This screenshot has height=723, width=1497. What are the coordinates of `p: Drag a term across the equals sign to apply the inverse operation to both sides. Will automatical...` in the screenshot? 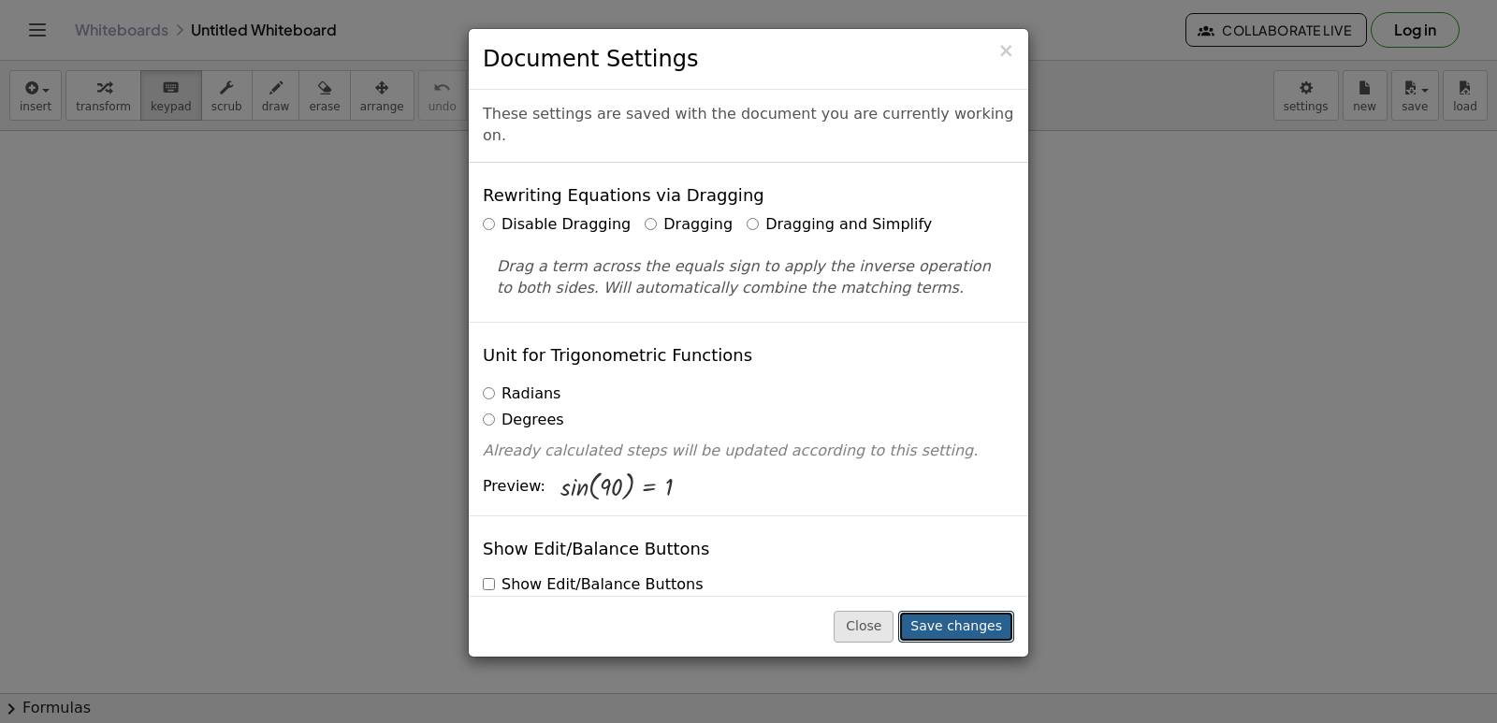 It's located at (749, 278).